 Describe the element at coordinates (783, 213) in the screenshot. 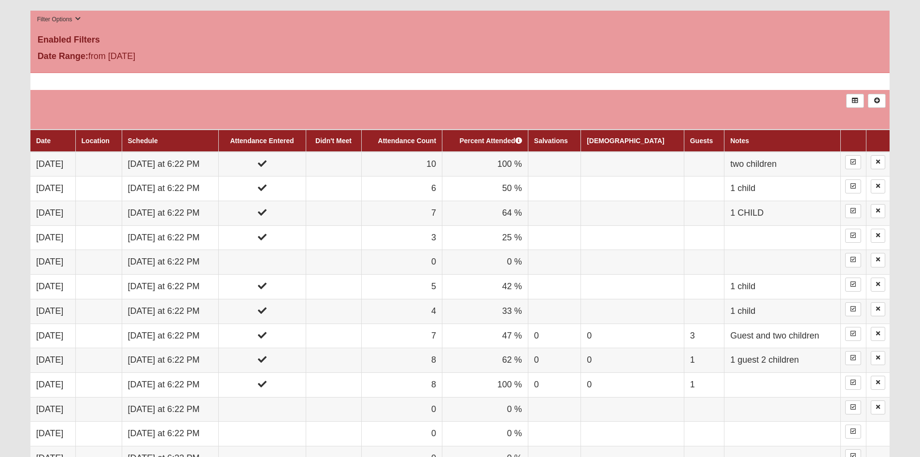

I see `td: 1 CHILD` at that location.